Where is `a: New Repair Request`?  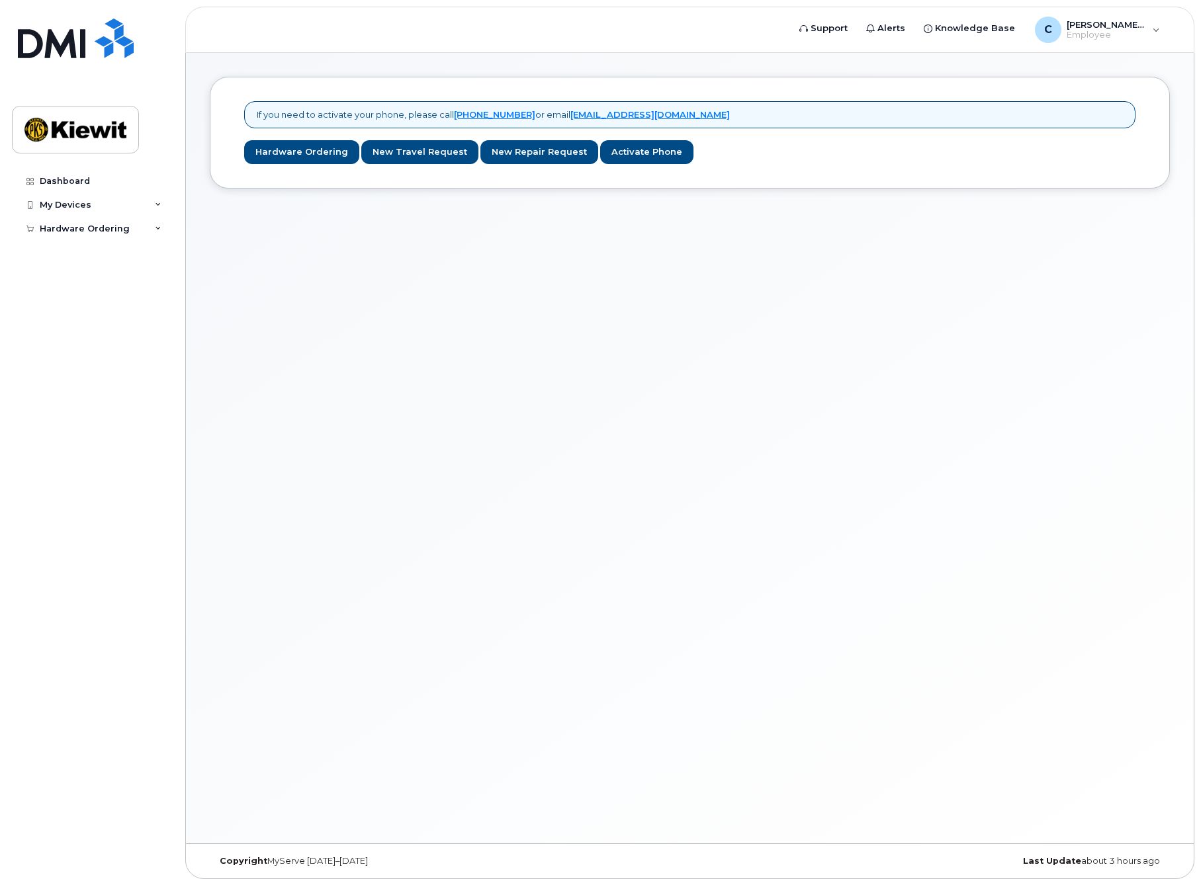
a: New Repair Request is located at coordinates (539, 152).